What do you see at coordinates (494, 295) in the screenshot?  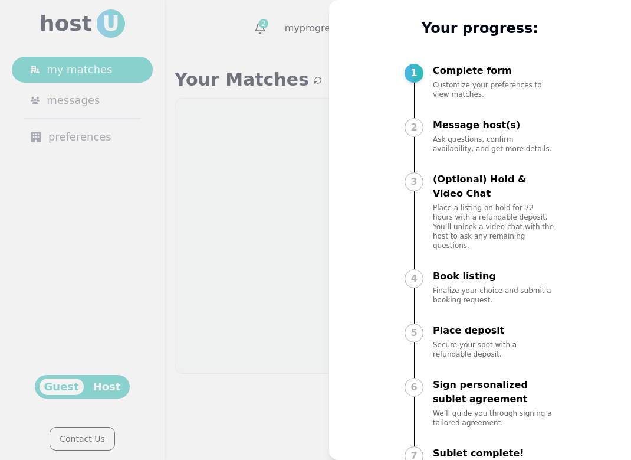 I see `p: Finalize your choice and submit a booking request.` at bounding box center [494, 295].